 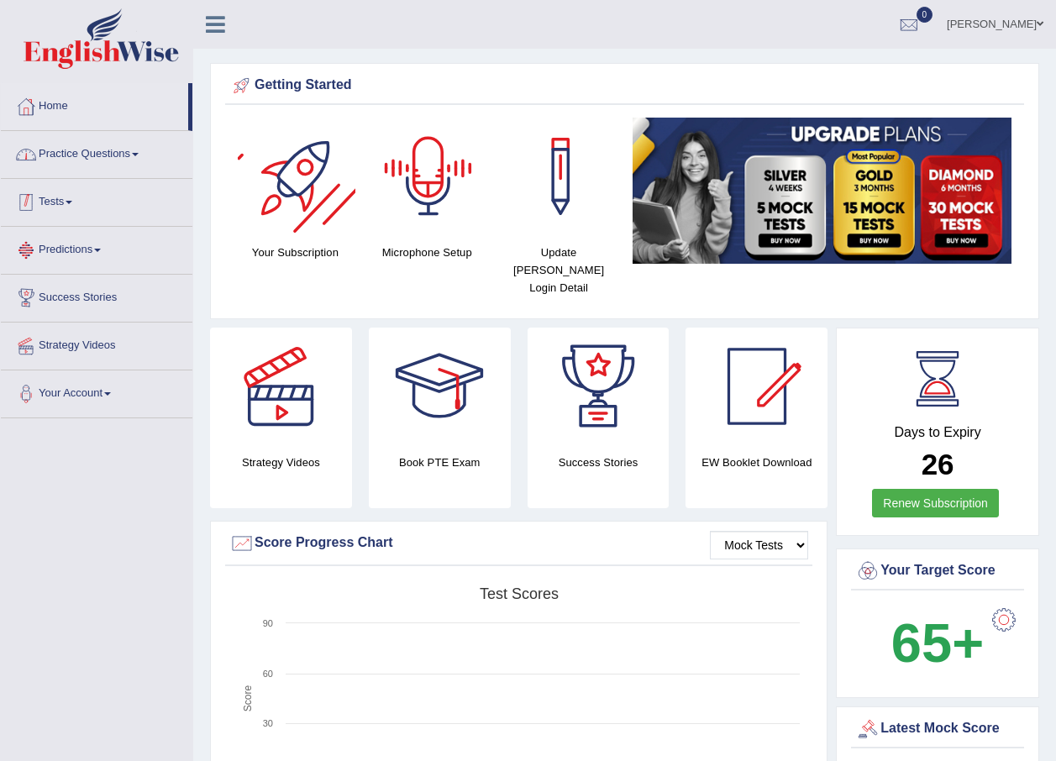 What do you see at coordinates (935, 503) in the screenshot?
I see `a: Renew Subscription` at bounding box center [935, 503].